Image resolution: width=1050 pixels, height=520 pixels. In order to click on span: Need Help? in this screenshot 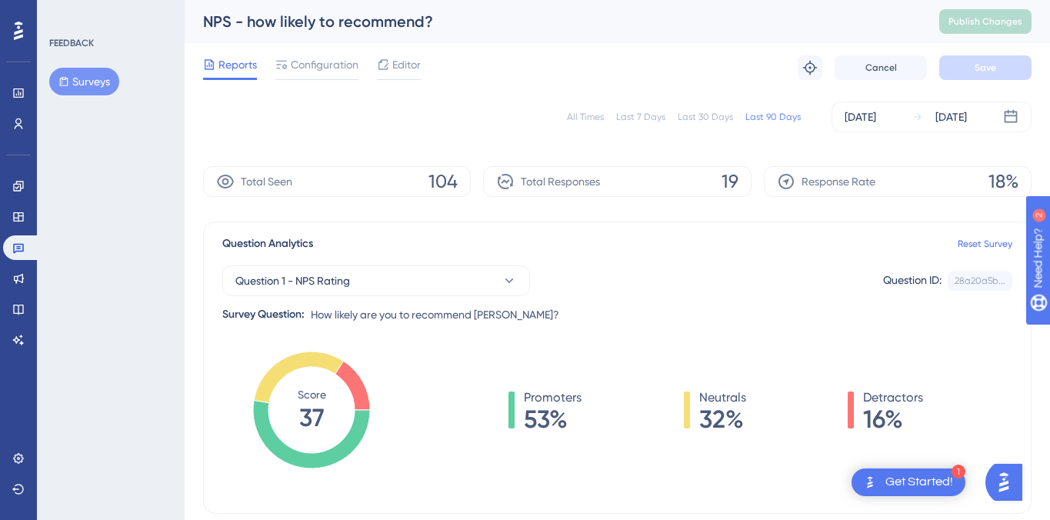, I will do `click(66, 13)`.